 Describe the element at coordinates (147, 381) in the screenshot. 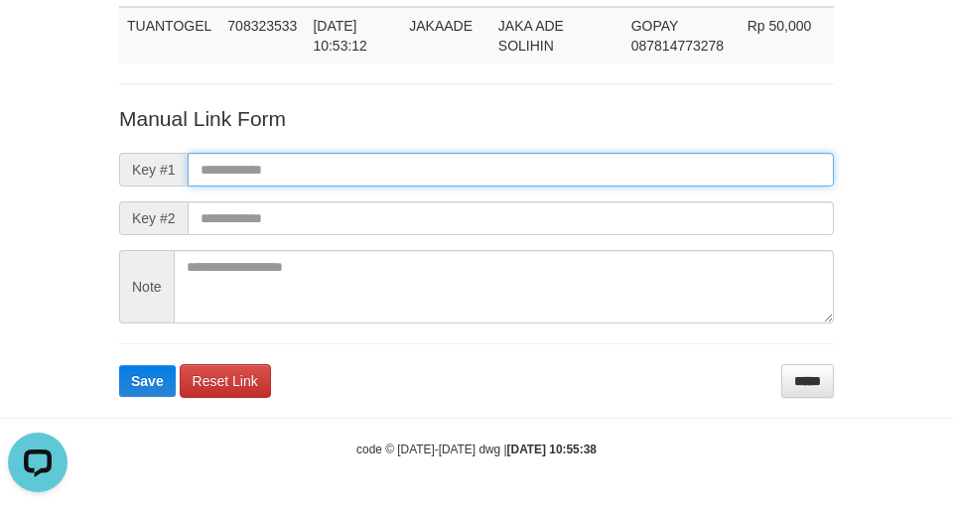

I see `button: Save` at that location.